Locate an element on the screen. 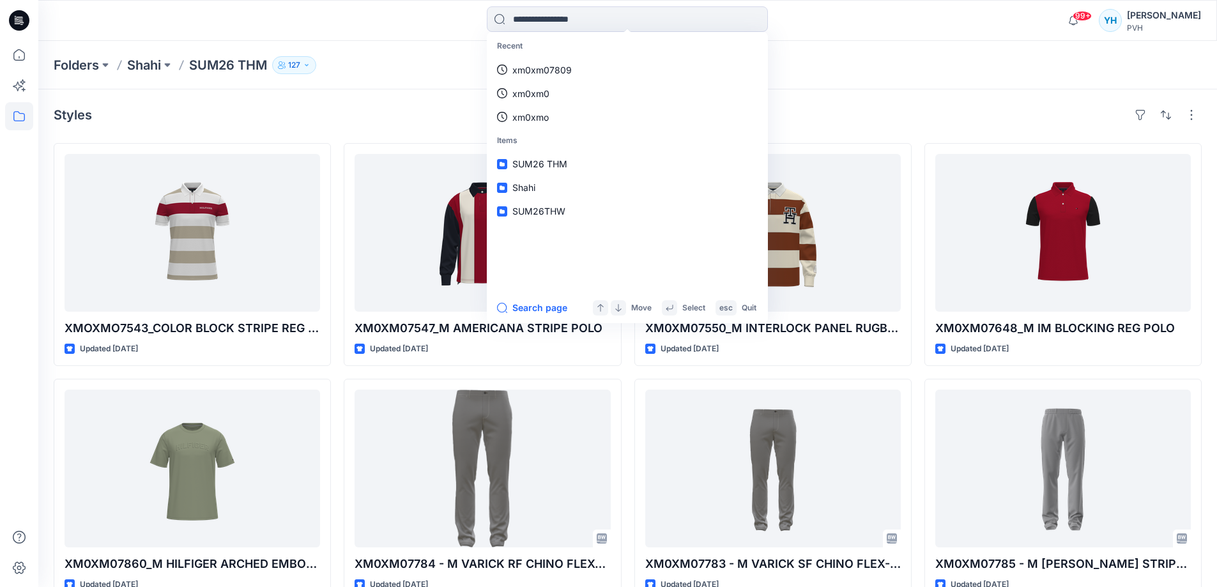 The width and height of the screenshot is (1217, 587). p: Quit is located at coordinates (749, 308).